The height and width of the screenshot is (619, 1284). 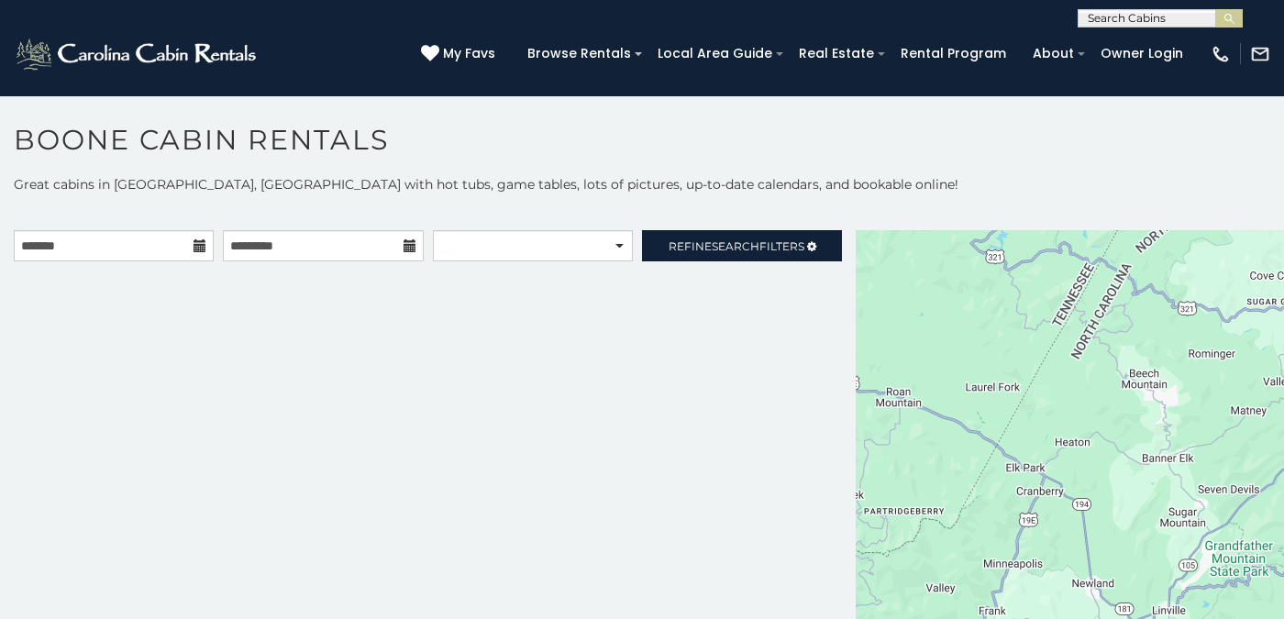 I want to click on a: About, so click(x=1053, y=53).